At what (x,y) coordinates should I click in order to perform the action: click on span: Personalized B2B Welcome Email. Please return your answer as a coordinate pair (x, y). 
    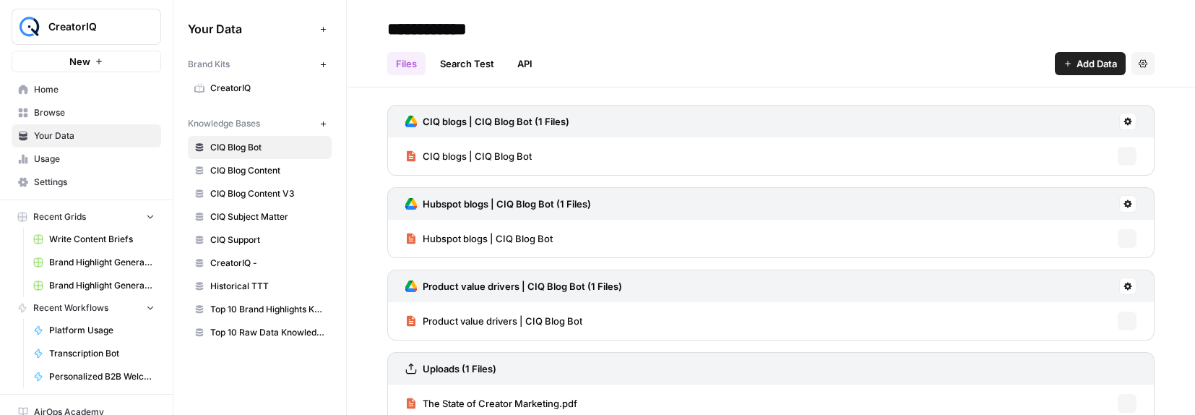
    Looking at the image, I should click on (102, 377).